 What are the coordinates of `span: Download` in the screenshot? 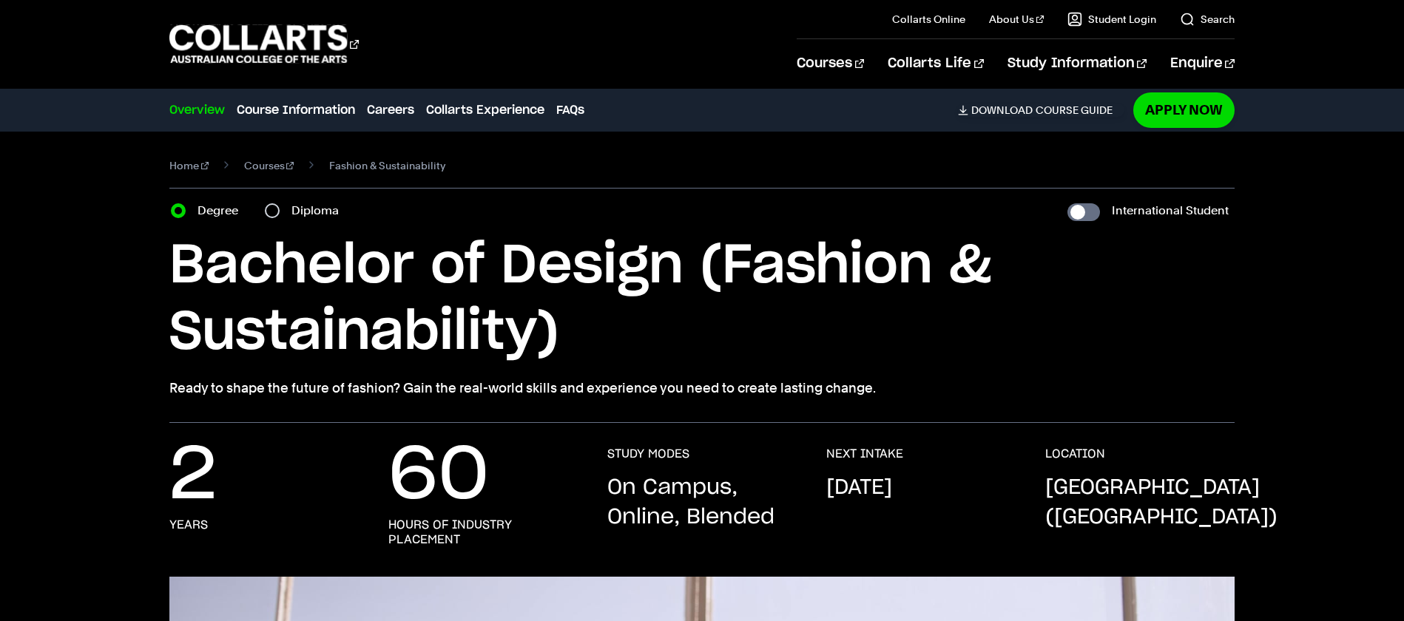 It's located at (1002, 110).